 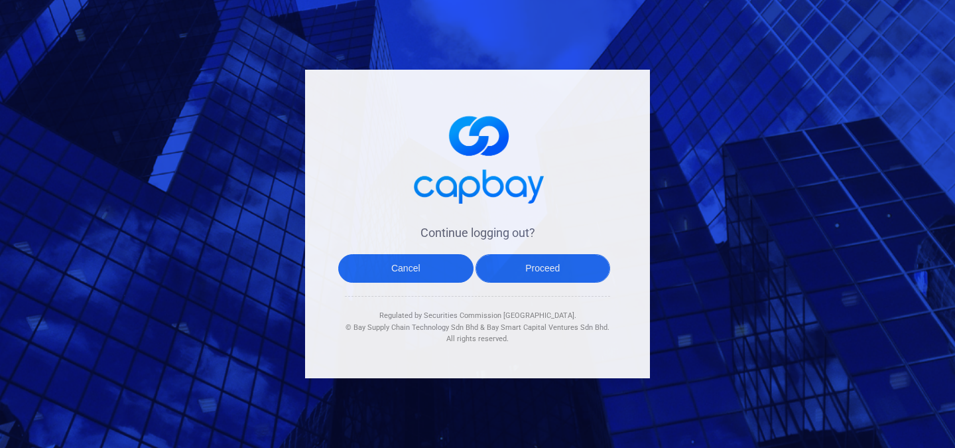 I want to click on span: Bay Smart Capital Ventures Sdn Bhd., so click(x=548, y=327).